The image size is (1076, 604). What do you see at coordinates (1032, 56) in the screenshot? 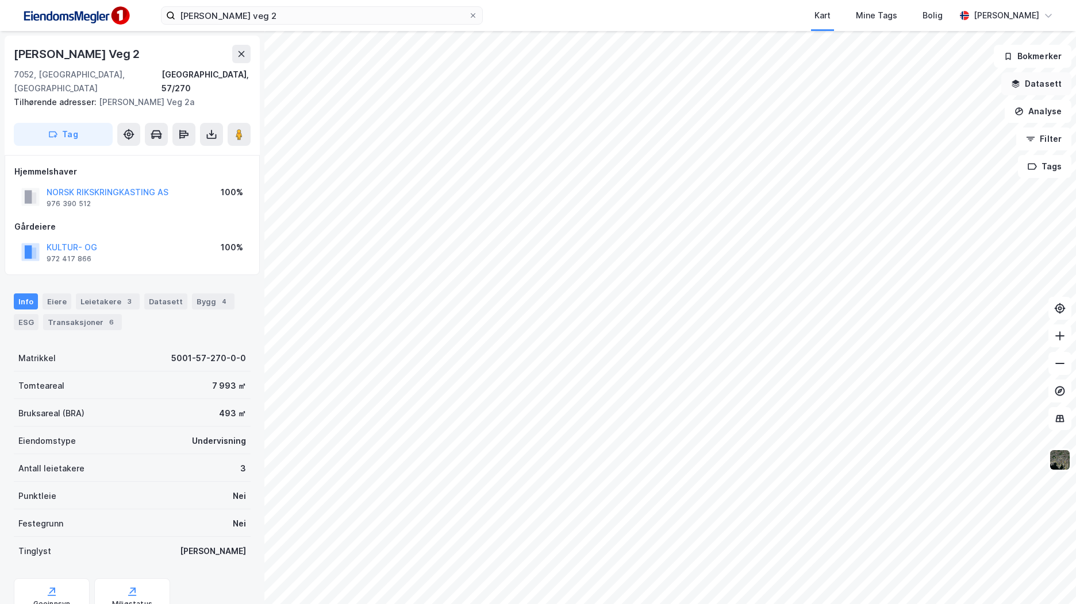
I see `button: Bokmerker` at bounding box center [1032, 56].